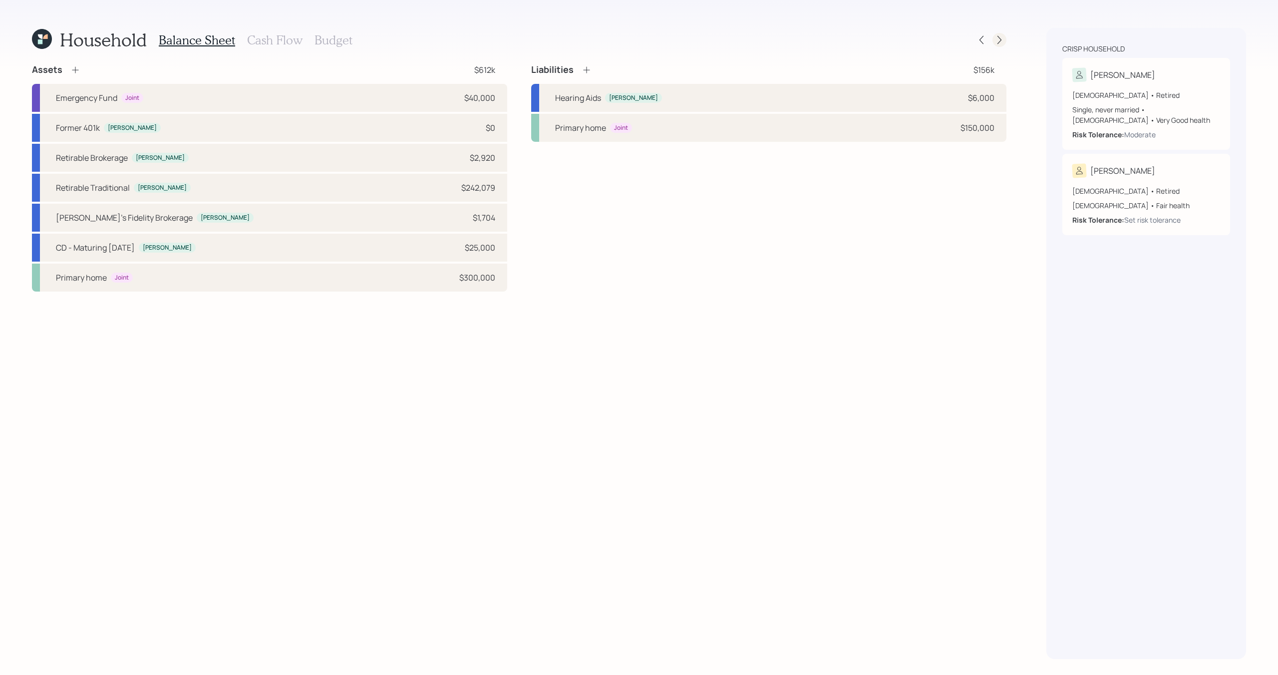 This screenshot has height=675, width=1278. What do you see at coordinates (275, 40) in the screenshot?
I see `h3: Cash Flow` at bounding box center [275, 40].